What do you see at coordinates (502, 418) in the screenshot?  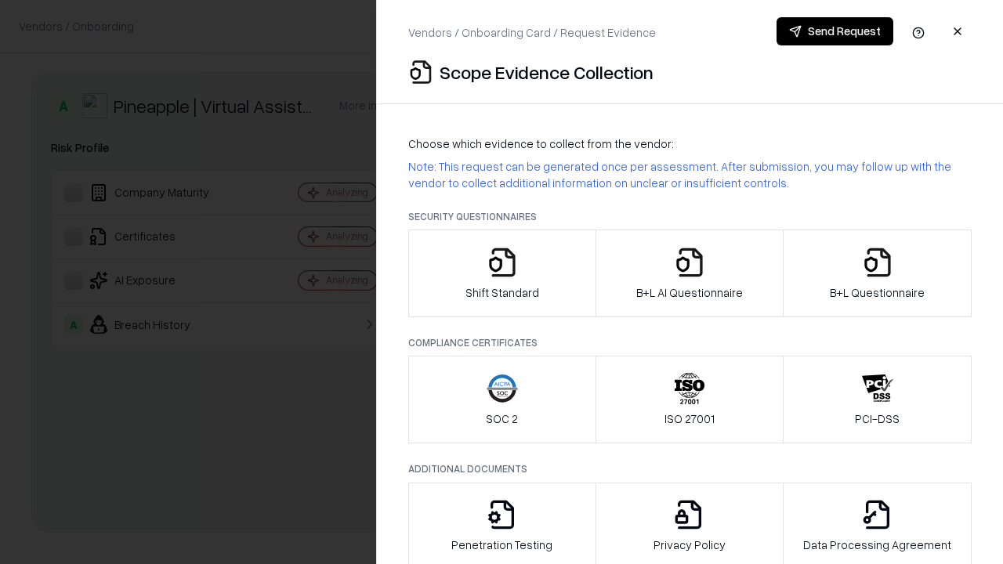 I see `p: SOC 2` at bounding box center [502, 418].